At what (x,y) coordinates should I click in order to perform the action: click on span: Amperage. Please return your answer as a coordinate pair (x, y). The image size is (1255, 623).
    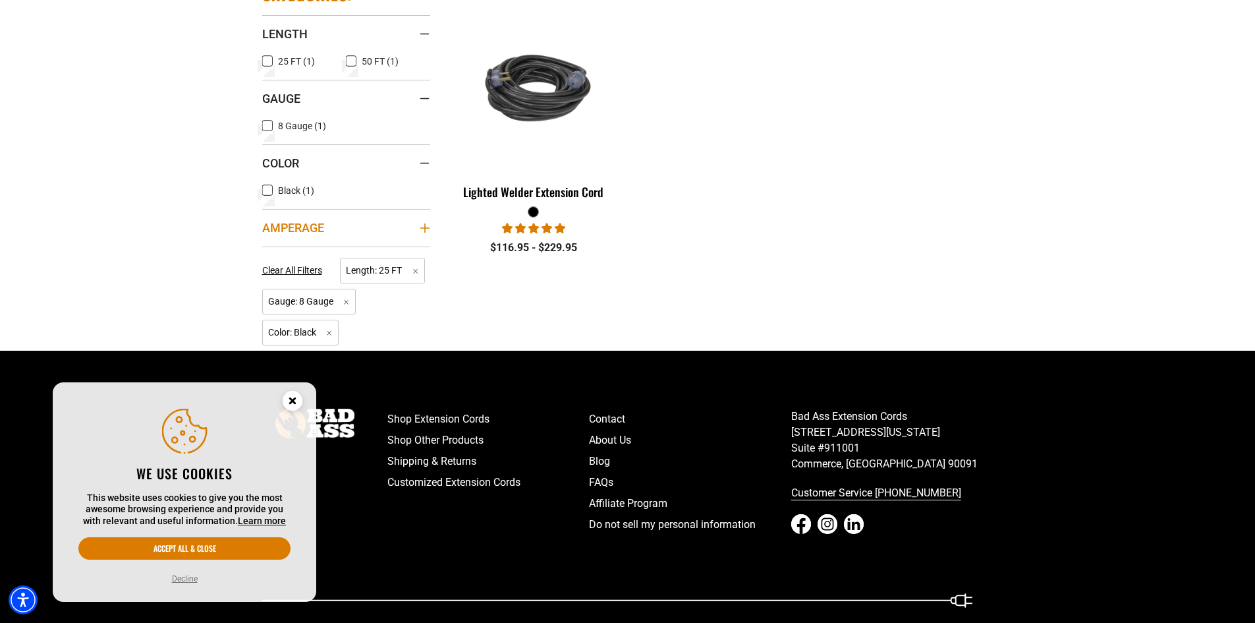
    Looking at the image, I should click on (293, 227).